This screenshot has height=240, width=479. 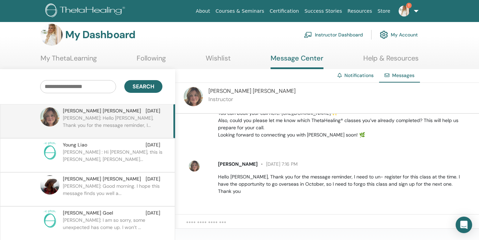 What do you see at coordinates (308, 35) in the screenshot?
I see `img: chalkboard-teacher.svg` at bounding box center [308, 35].